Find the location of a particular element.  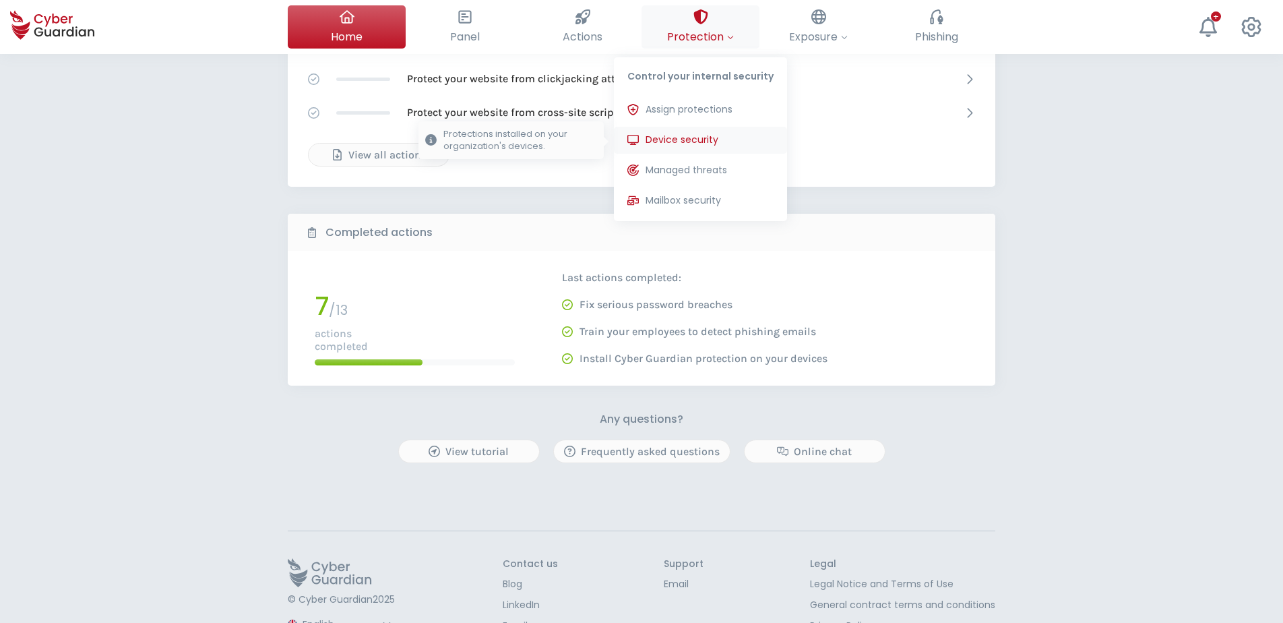

p: Protect your website from clickjacking attacks is located at coordinates (522, 79).